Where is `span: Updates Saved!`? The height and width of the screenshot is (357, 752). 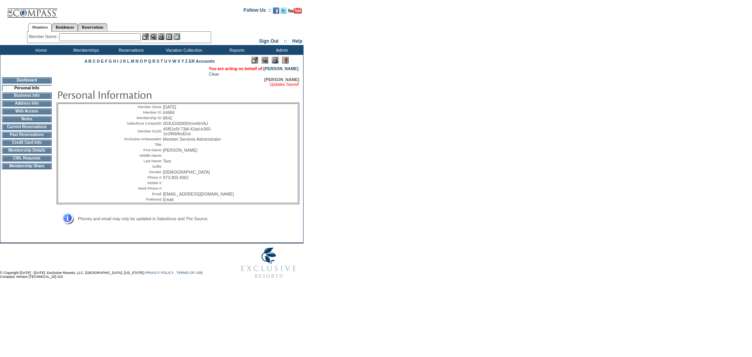 span: Updates Saved! is located at coordinates (284, 84).